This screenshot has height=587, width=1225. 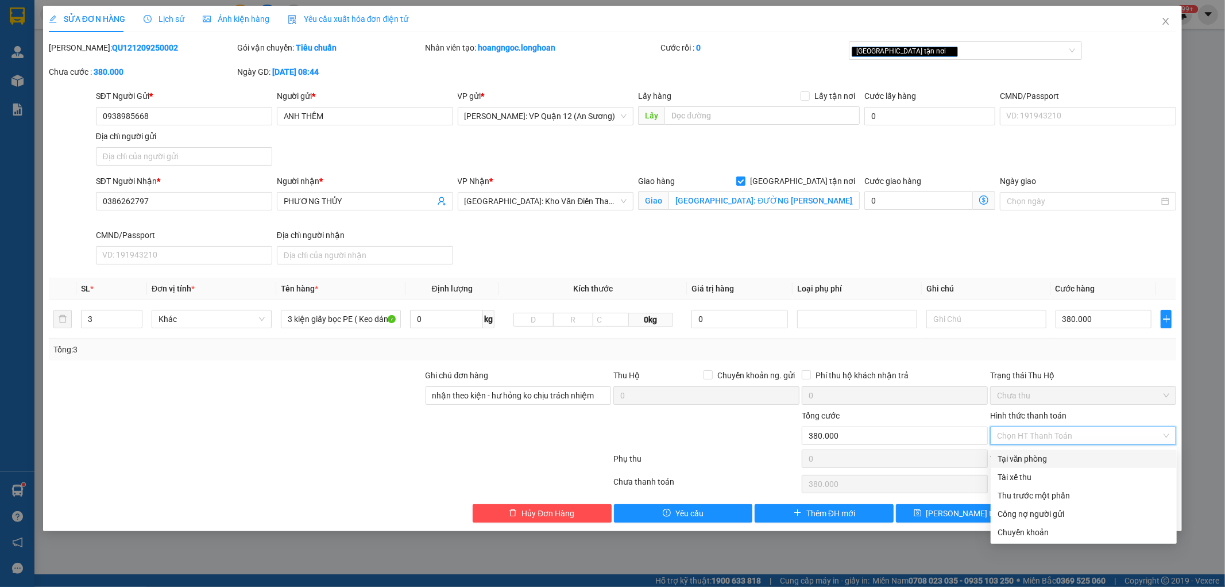 What do you see at coordinates (546, 116) in the screenshot?
I see `span: Hồ Chí Minh: VP Quận 12 (An Sương)` at bounding box center [546, 116].